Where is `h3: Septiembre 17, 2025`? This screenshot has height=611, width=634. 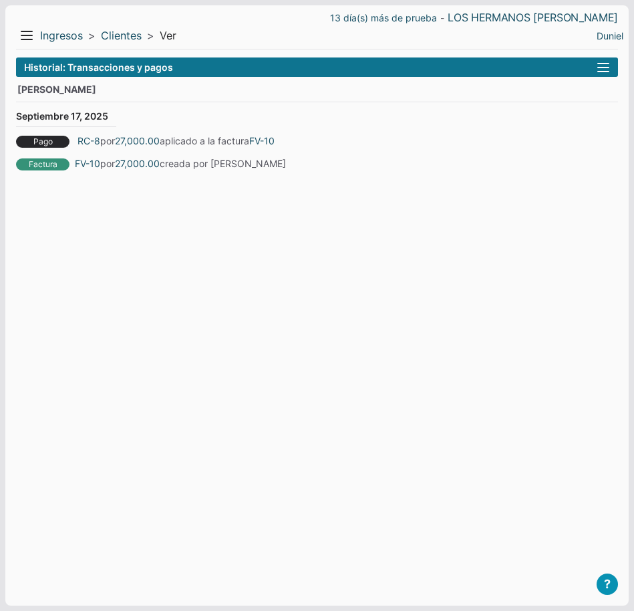 h3: Septiembre 17, 2025 is located at coordinates (66, 118).